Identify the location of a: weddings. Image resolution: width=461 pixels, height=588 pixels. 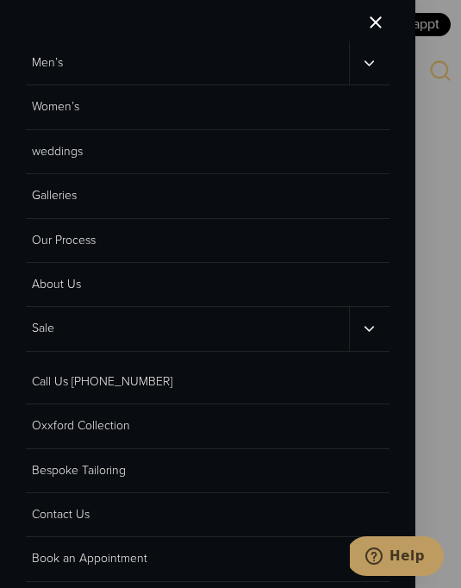
(208, 152).